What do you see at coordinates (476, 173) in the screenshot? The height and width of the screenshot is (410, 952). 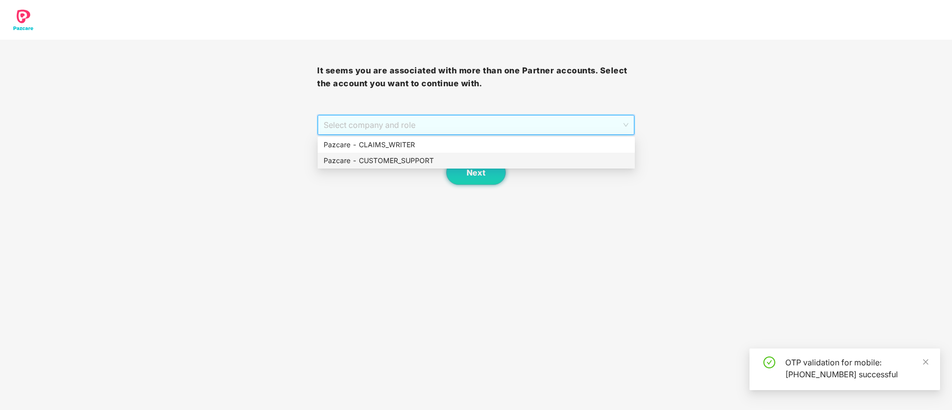 I see `button: Next` at bounding box center [476, 173].